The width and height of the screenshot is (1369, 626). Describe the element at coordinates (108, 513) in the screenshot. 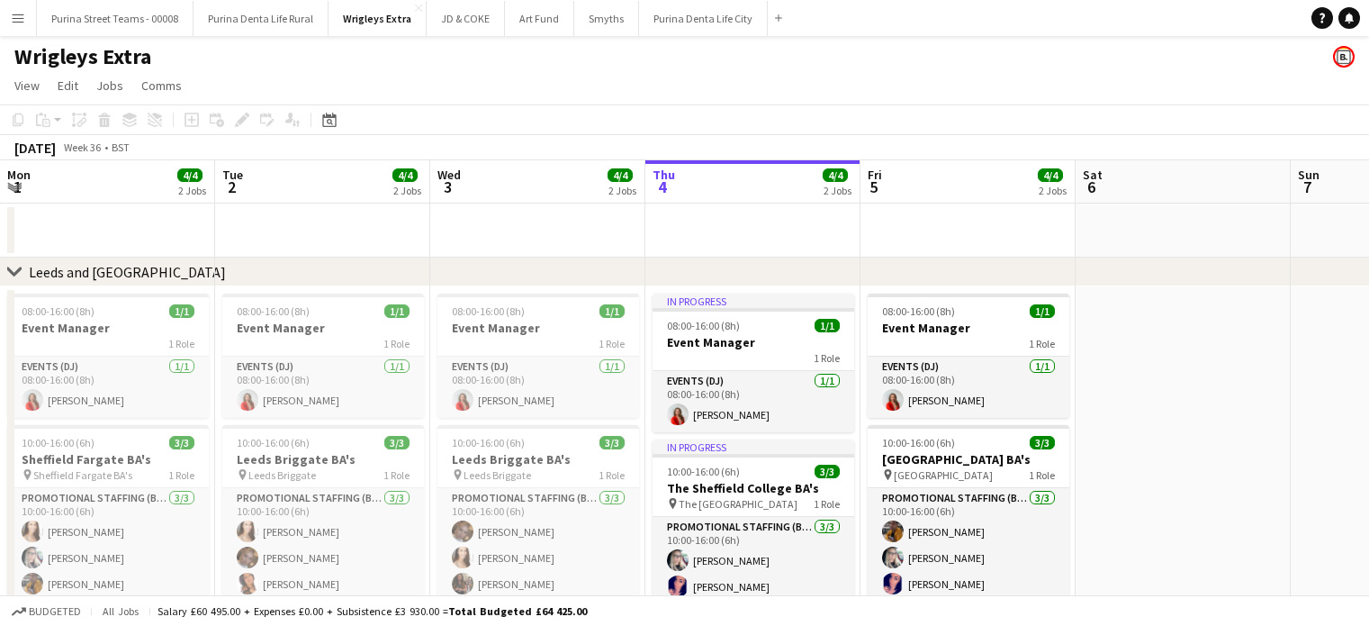

I see `app-job-card: 10:00-16:00 (6h)3/3Sheffield Fargate BA's Sheffield Fargate BA's1 RolePromotional Staffing (Brand...` at that location.